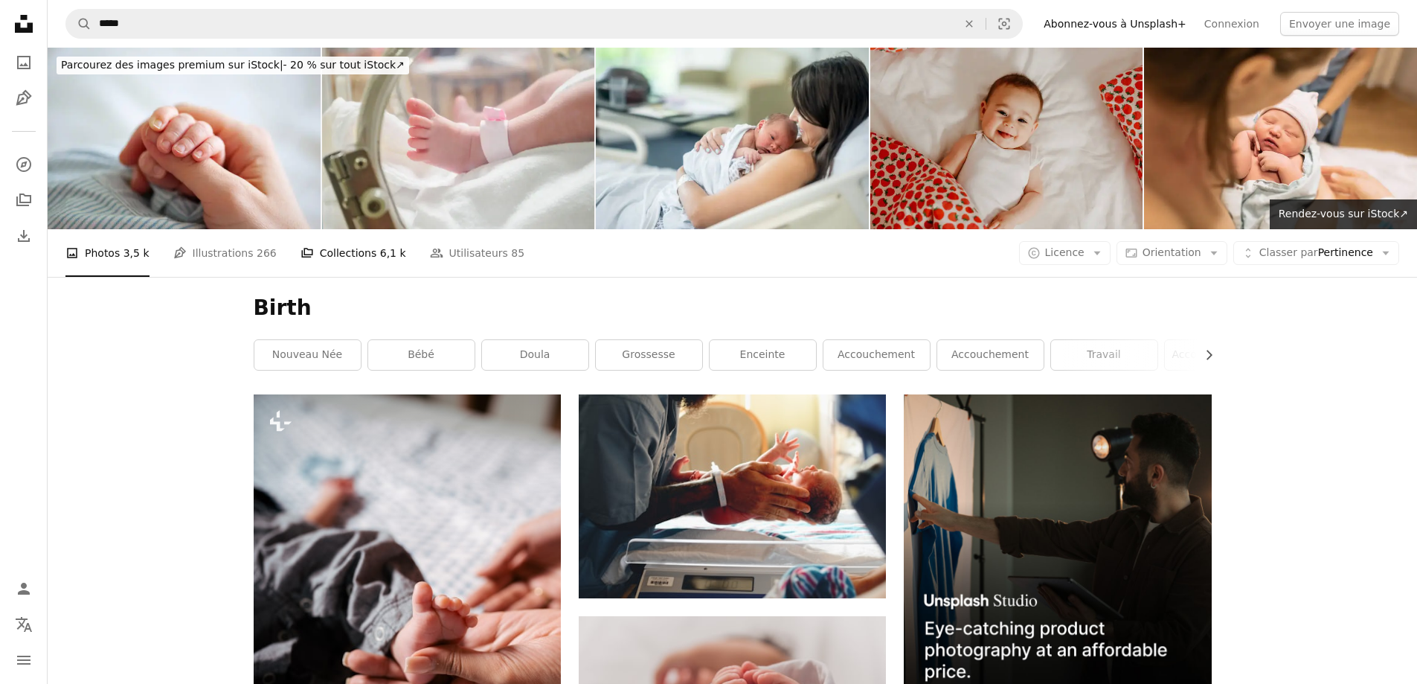  Describe the element at coordinates (1006, 138) in the screenshot. I see `img: Heureux bébé` at that location.